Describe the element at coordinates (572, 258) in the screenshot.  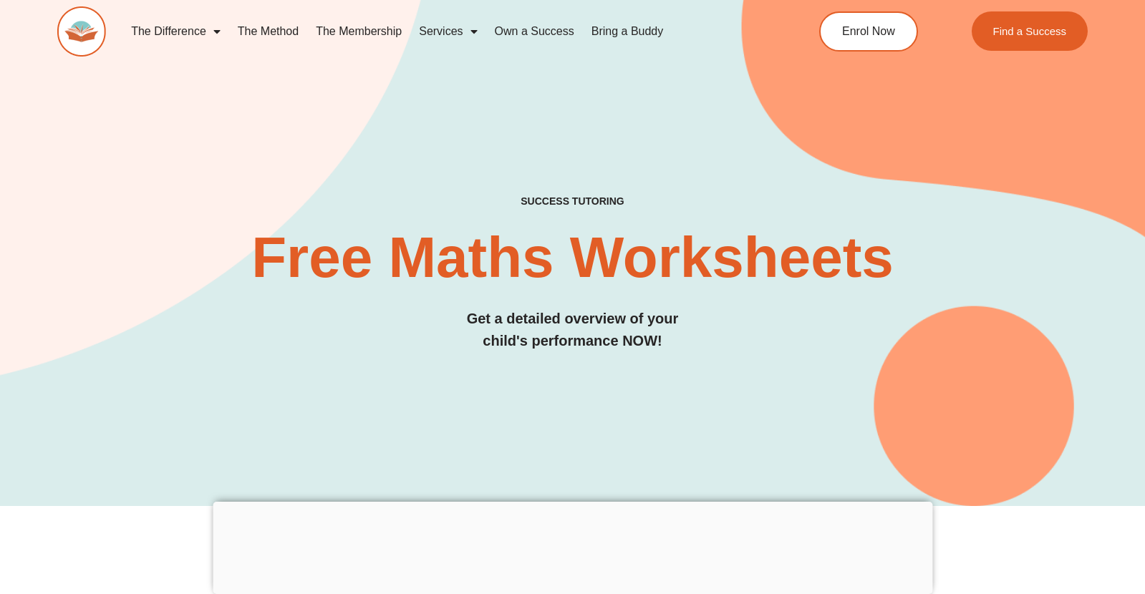
I see `h2: Free Maths Worksheets​` at that location.